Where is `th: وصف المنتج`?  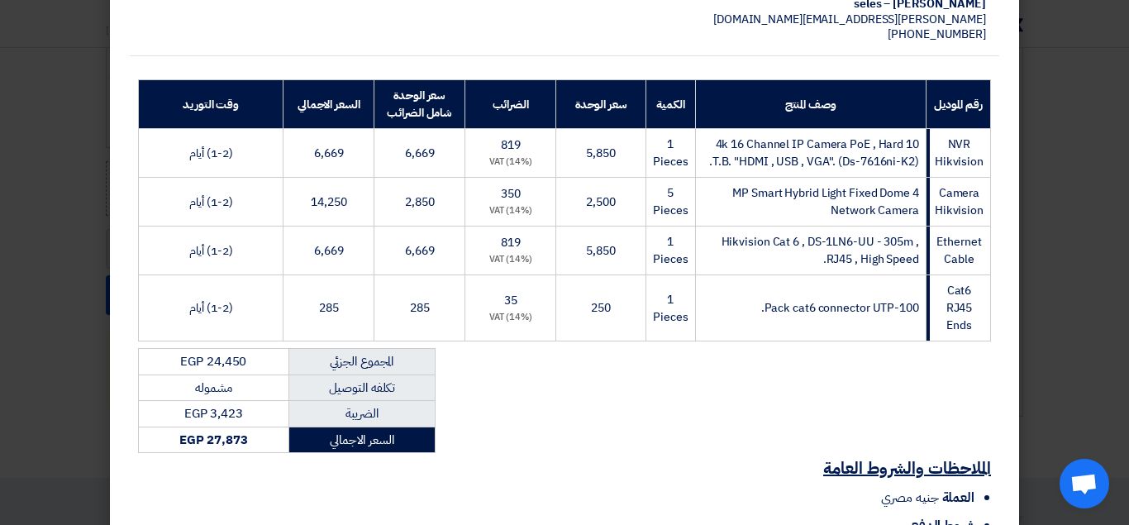 th: وصف المنتج is located at coordinates (810, 104).